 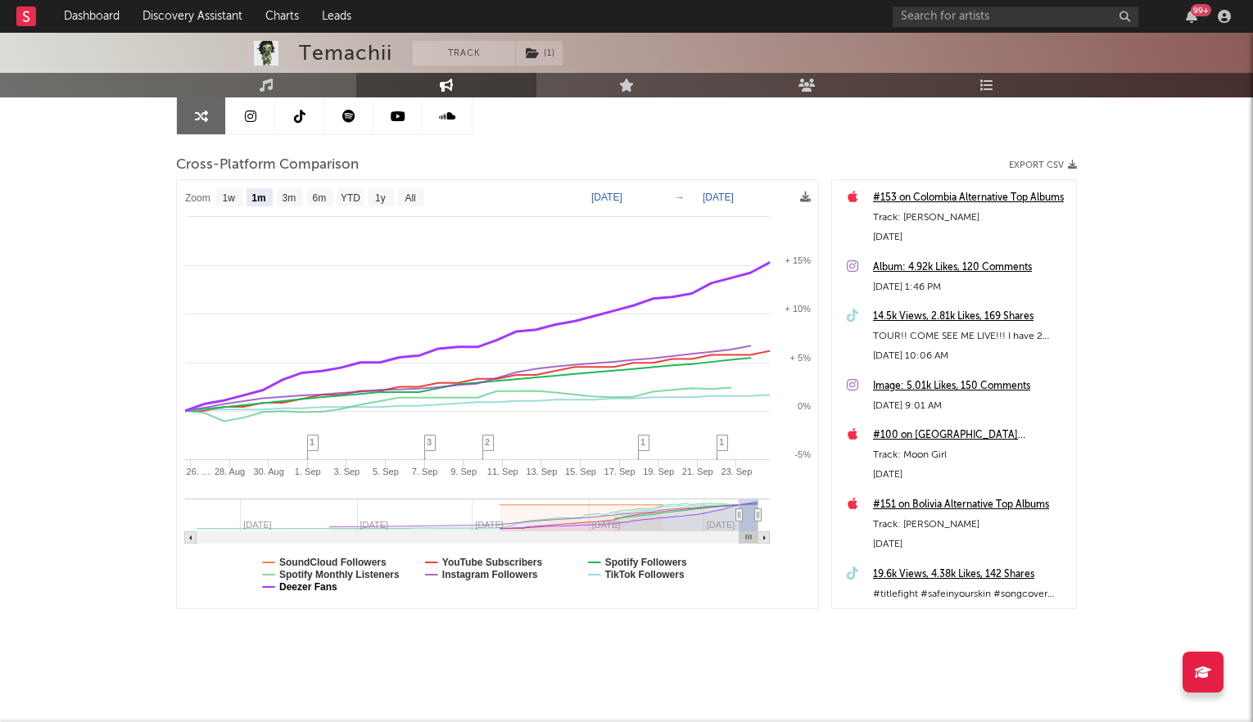 What do you see at coordinates (198, 472) in the screenshot?
I see `text: 26. …` at bounding box center [198, 472].